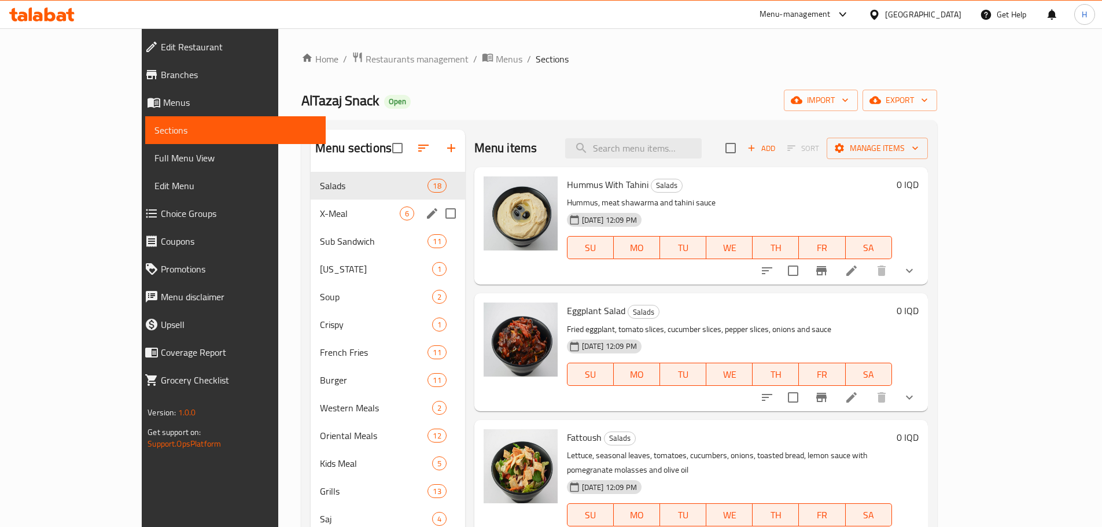 The image size is (1102, 527). Describe the element at coordinates (729, 374) in the screenshot. I see `button: WE` at that location.